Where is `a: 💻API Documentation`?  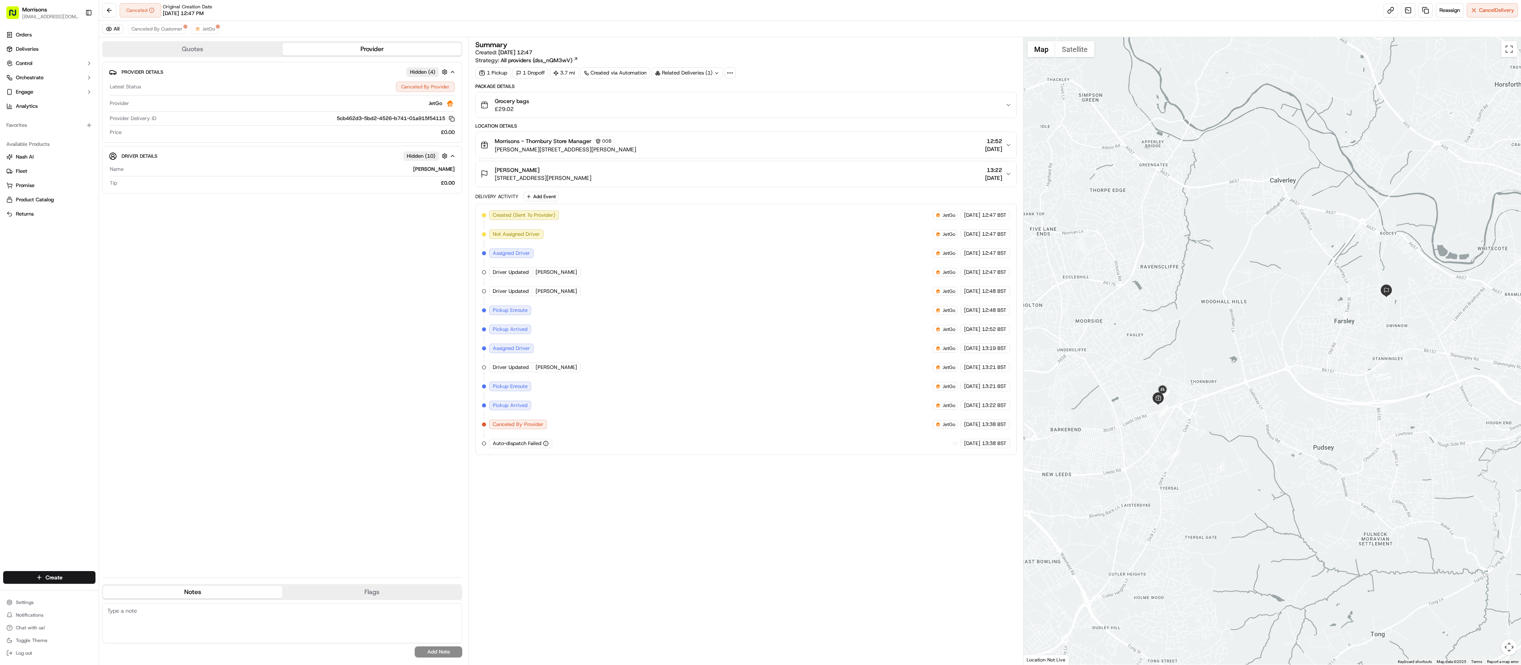
a: 💻API Documentation is located at coordinates (97, 120).